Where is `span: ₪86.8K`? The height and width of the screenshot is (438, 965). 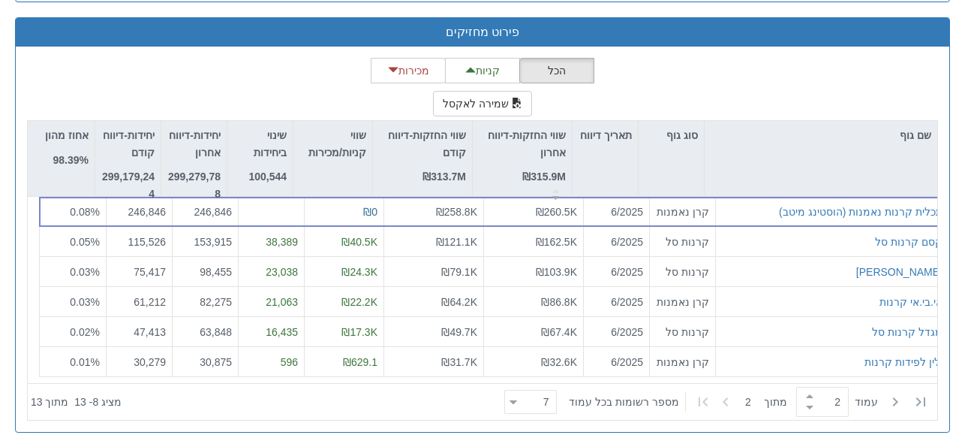
span: ₪86.8K is located at coordinates (559, 302).